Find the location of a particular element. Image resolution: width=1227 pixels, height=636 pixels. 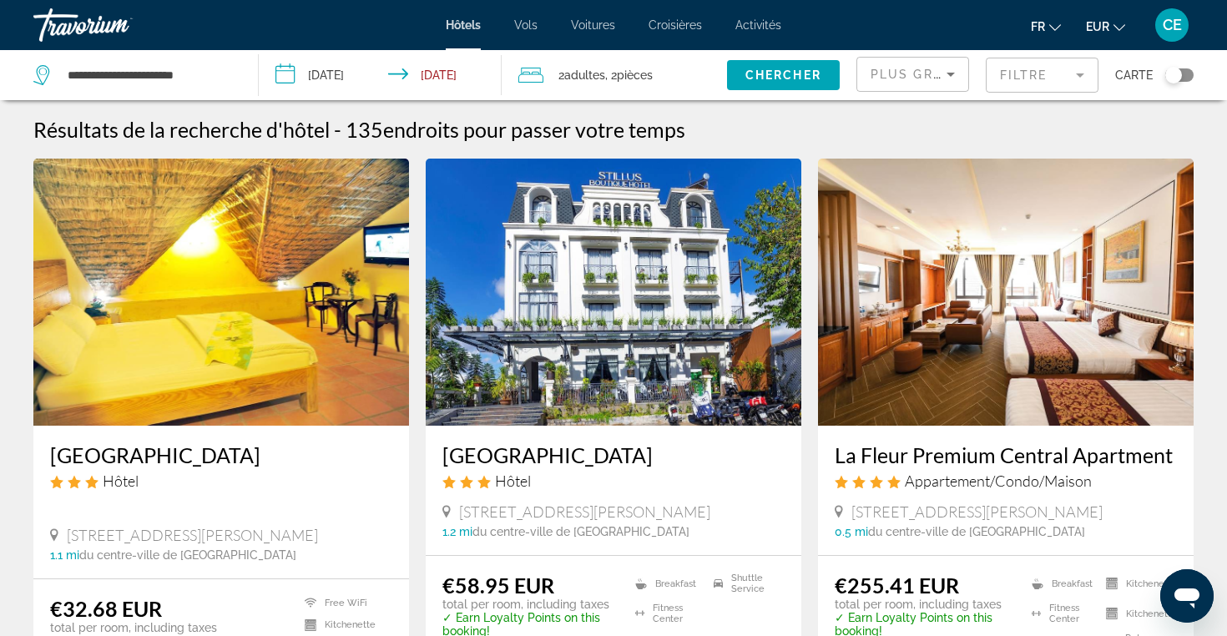

span: endroits pour passer votre temps is located at coordinates (534, 129).